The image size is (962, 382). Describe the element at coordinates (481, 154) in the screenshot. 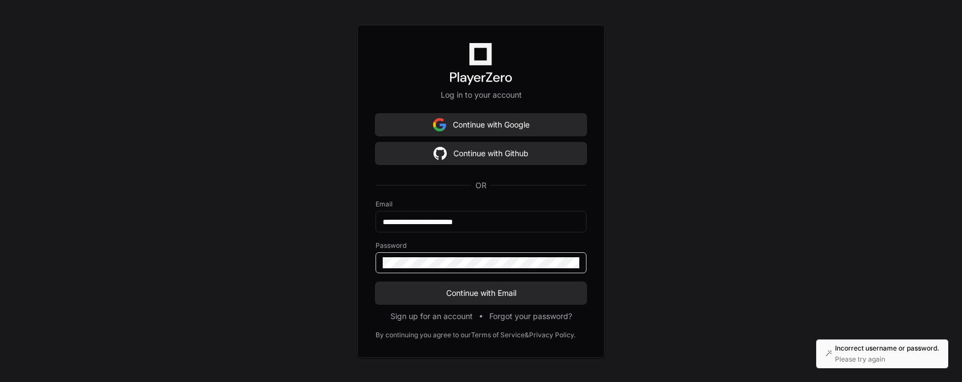

I see `button: Continue with Github` at that location.